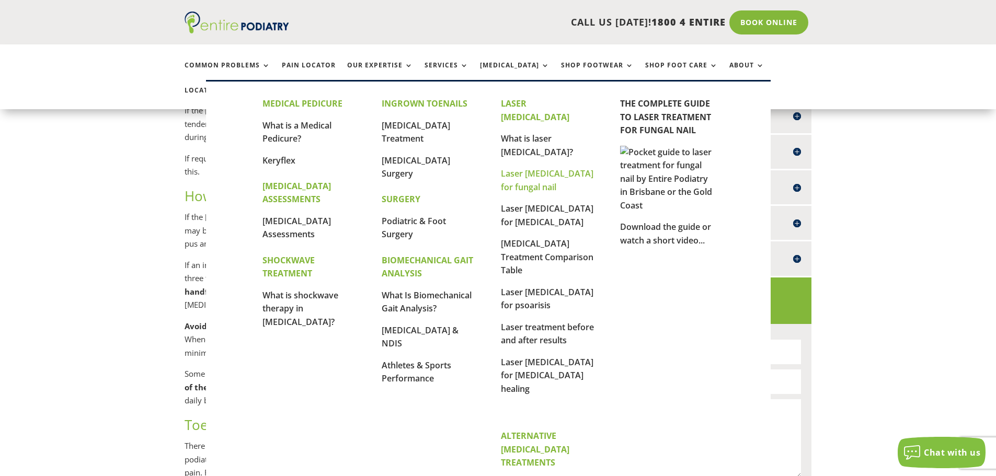 The image size is (996, 476). What do you see at coordinates (416, 372) in the screenshot?
I see `a: Athletes & Sports Performance` at bounding box center [416, 372].